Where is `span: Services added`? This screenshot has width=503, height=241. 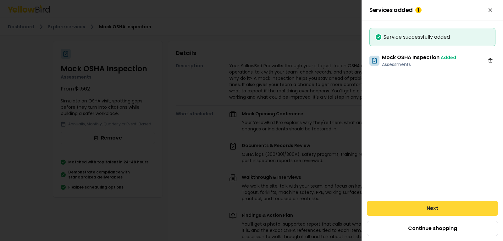 span: Services added is located at coordinates (395, 10).